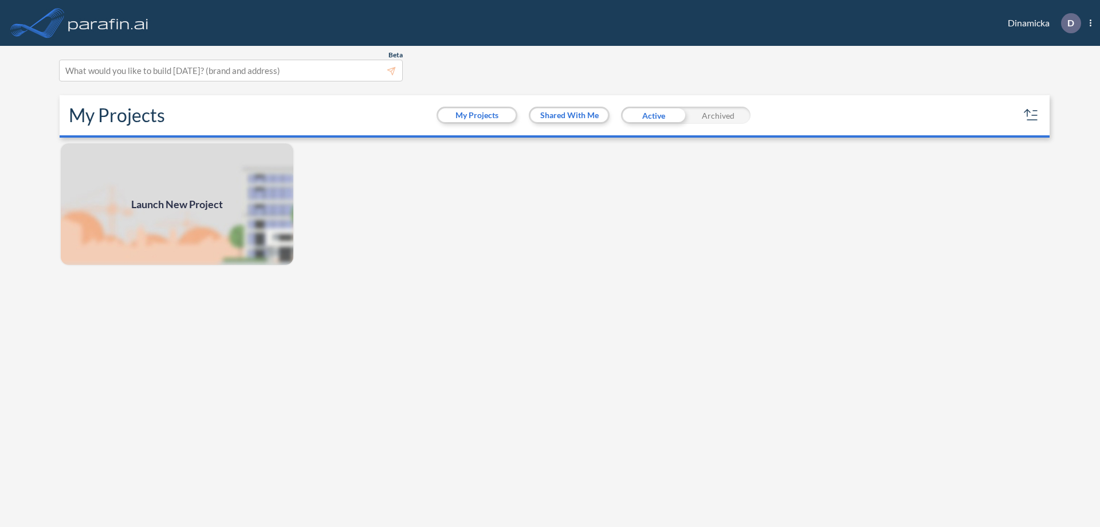 The height and width of the screenshot is (527, 1100). I want to click on p: D, so click(1071, 23).